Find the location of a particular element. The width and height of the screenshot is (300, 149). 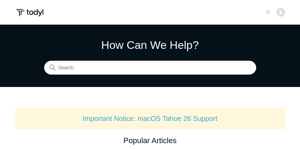

a: Important Notice: macOS Tahoe 26 Support is located at coordinates (150, 119).